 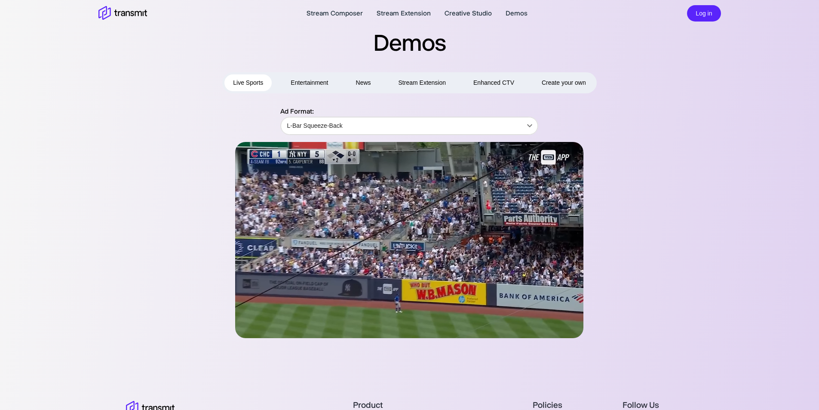 What do you see at coordinates (409, 126) in the screenshot?
I see `div: L-Bar Squeeze-Back` at bounding box center [409, 126].